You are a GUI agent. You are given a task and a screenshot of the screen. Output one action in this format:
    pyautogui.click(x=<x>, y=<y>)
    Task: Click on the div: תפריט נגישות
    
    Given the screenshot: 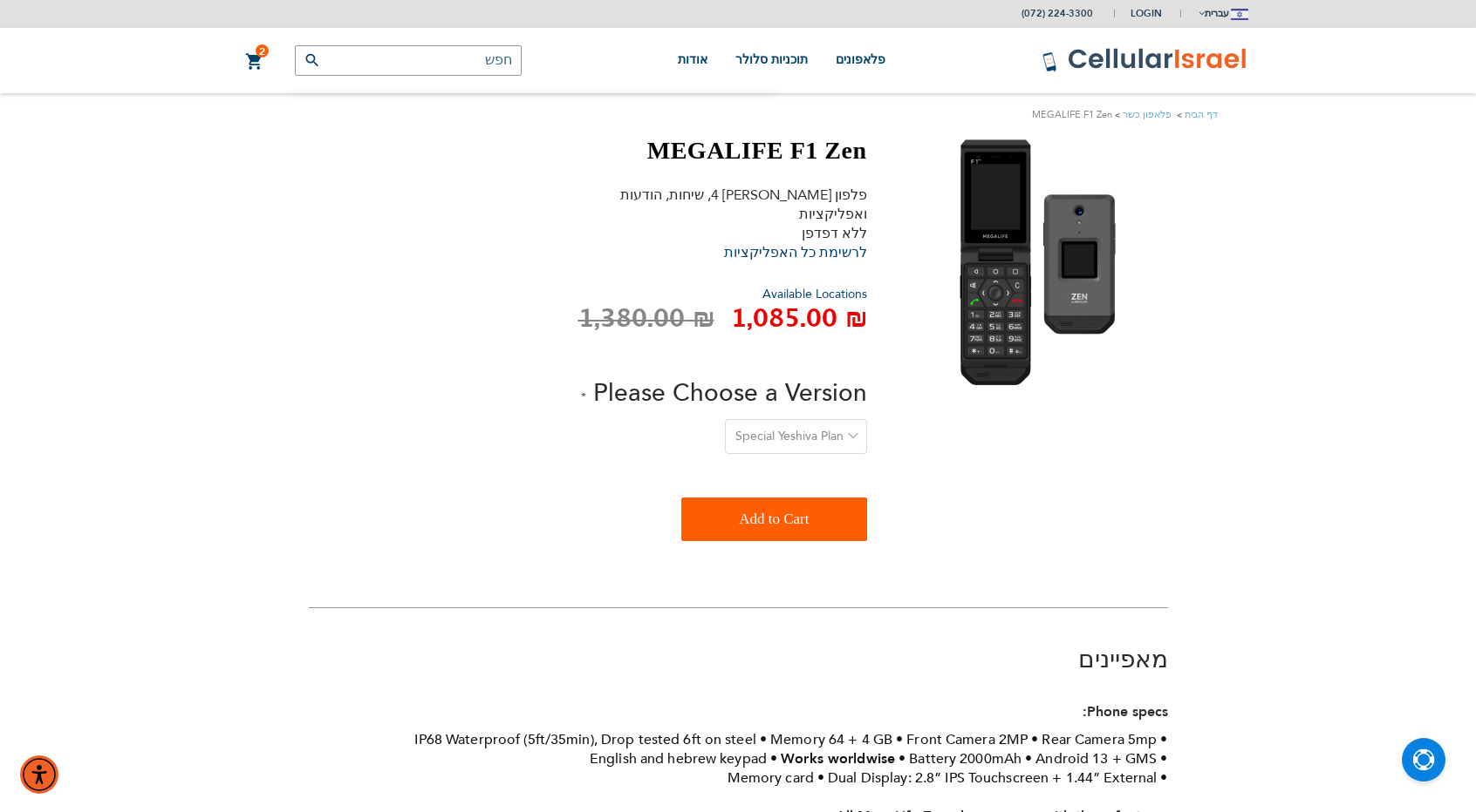 What is the action you would take?
    pyautogui.click(x=39, y=775)
    